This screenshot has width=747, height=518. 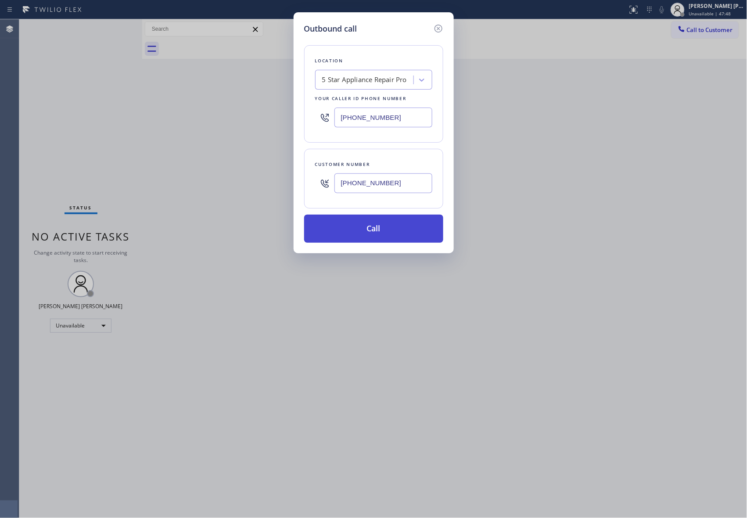 I want to click on div: Your caller id phone number, so click(x=373, y=98).